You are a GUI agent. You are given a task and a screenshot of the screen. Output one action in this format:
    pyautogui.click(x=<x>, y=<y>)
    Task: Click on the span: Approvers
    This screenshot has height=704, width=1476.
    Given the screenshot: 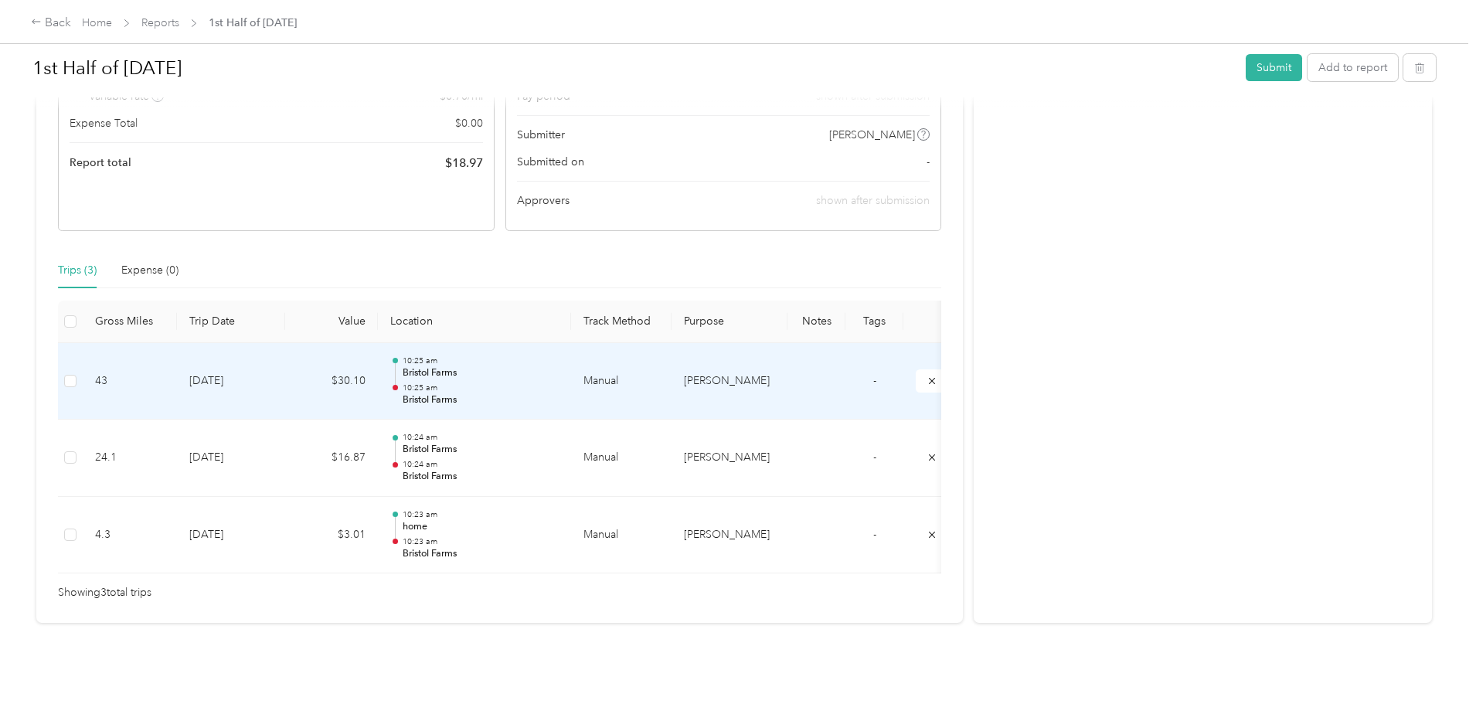 What is the action you would take?
    pyautogui.click(x=543, y=200)
    